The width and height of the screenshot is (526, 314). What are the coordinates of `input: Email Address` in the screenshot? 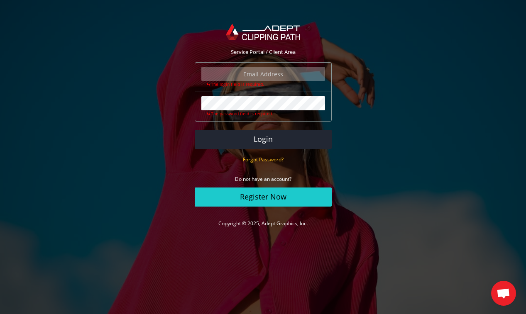 It's located at (263, 74).